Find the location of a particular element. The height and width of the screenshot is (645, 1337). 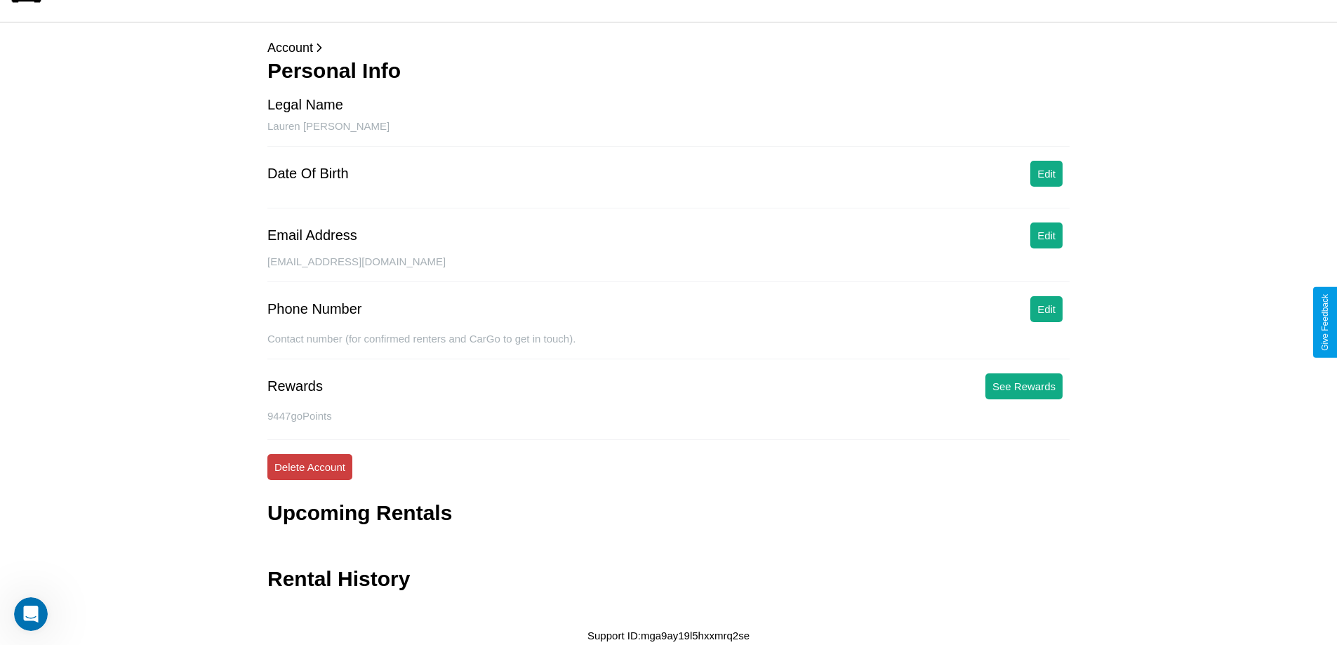

button: Delete Account is located at coordinates (309, 467).